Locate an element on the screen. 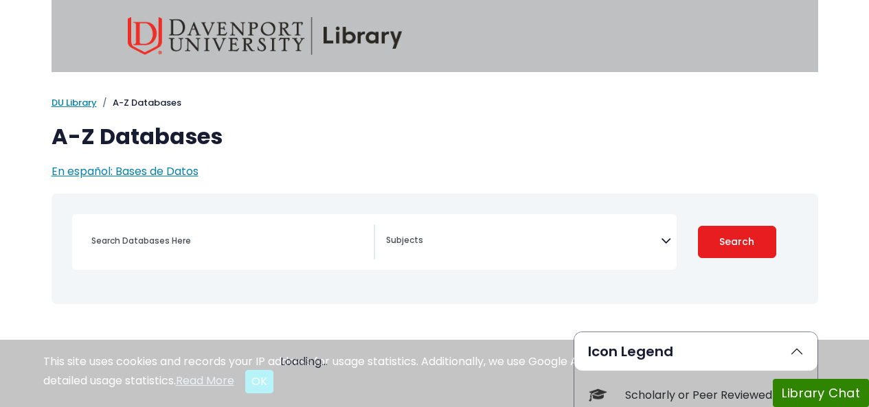 The height and width of the screenshot is (407, 869). textarea: Search is located at coordinates (523, 242).